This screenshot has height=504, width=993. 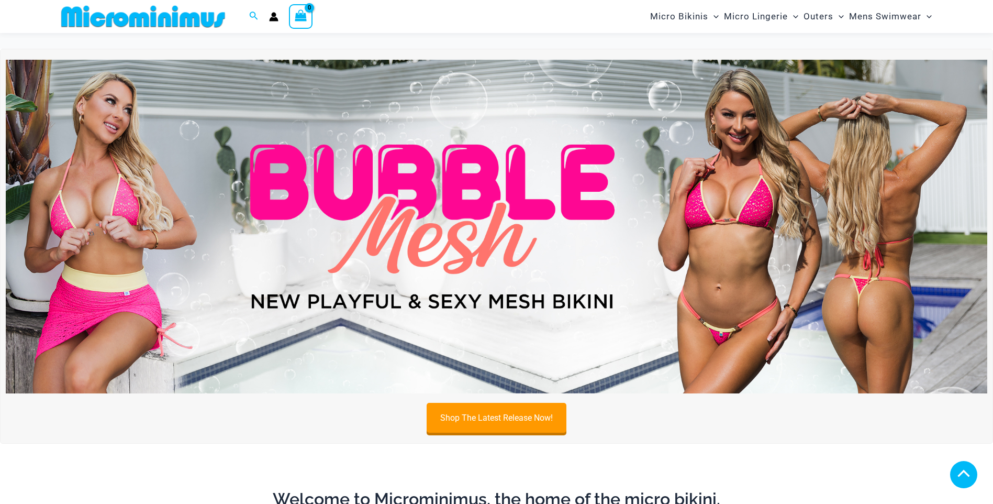 What do you see at coordinates (756, 16) in the screenshot?
I see `span: Micro Lingerie` at bounding box center [756, 16].